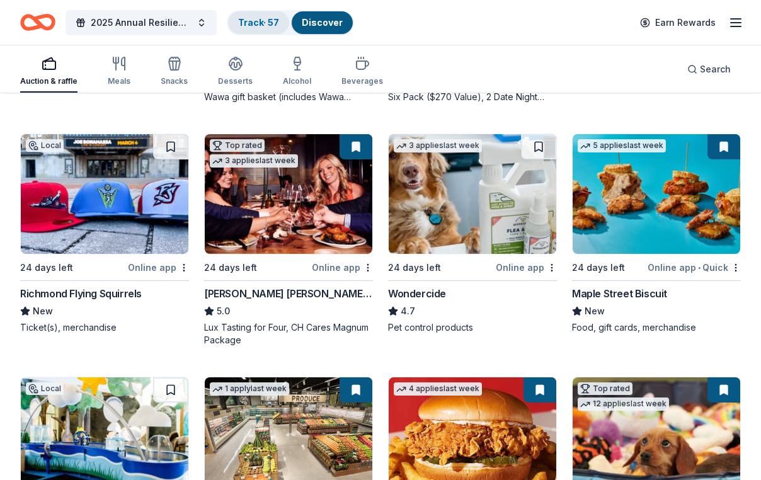 The height and width of the screenshot is (480, 761). I want to click on div: Meals, so click(119, 81).